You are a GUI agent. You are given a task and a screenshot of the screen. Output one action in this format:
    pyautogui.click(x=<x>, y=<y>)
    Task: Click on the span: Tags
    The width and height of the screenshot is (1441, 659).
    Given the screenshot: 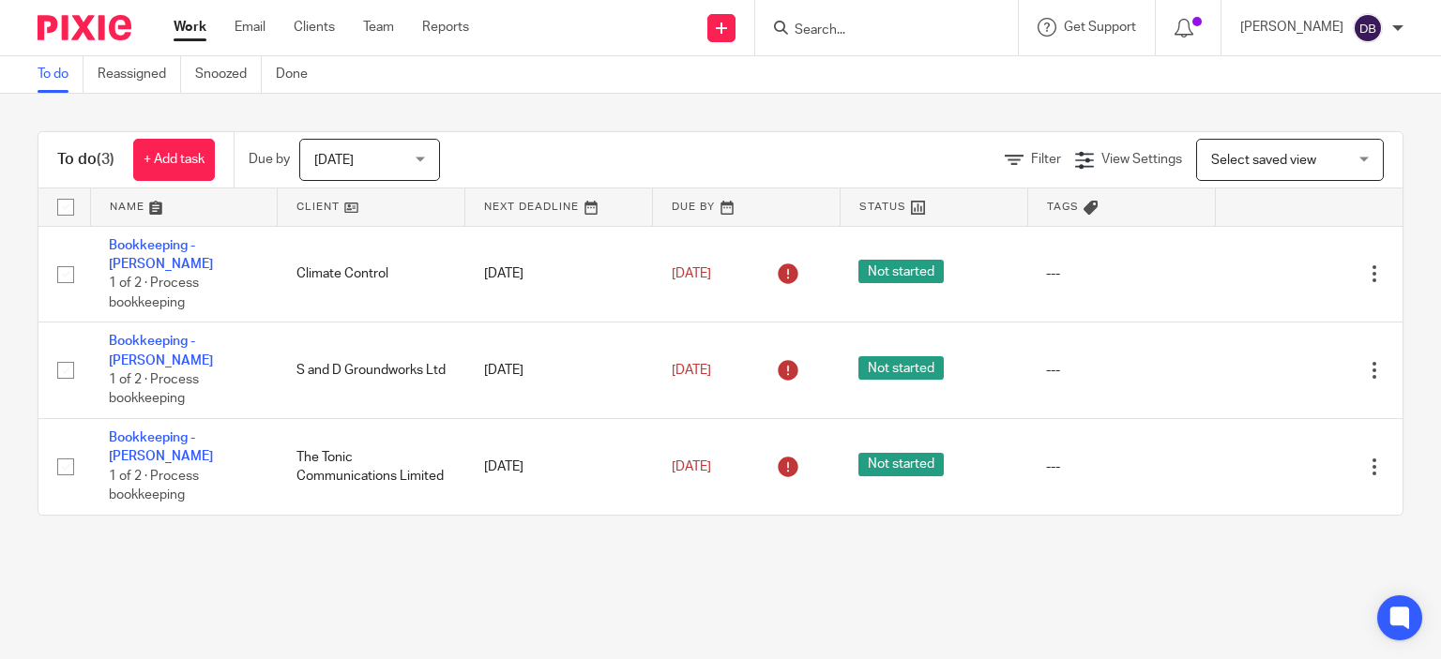 What is the action you would take?
    pyautogui.click(x=1063, y=206)
    